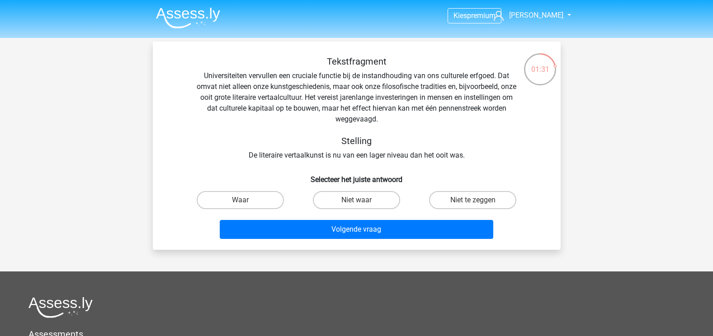  What do you see at coordinates (357, 176) in the screenshot?
I see `h6: Selecteer het juiste antwoord` at bounding box center [357, 176].